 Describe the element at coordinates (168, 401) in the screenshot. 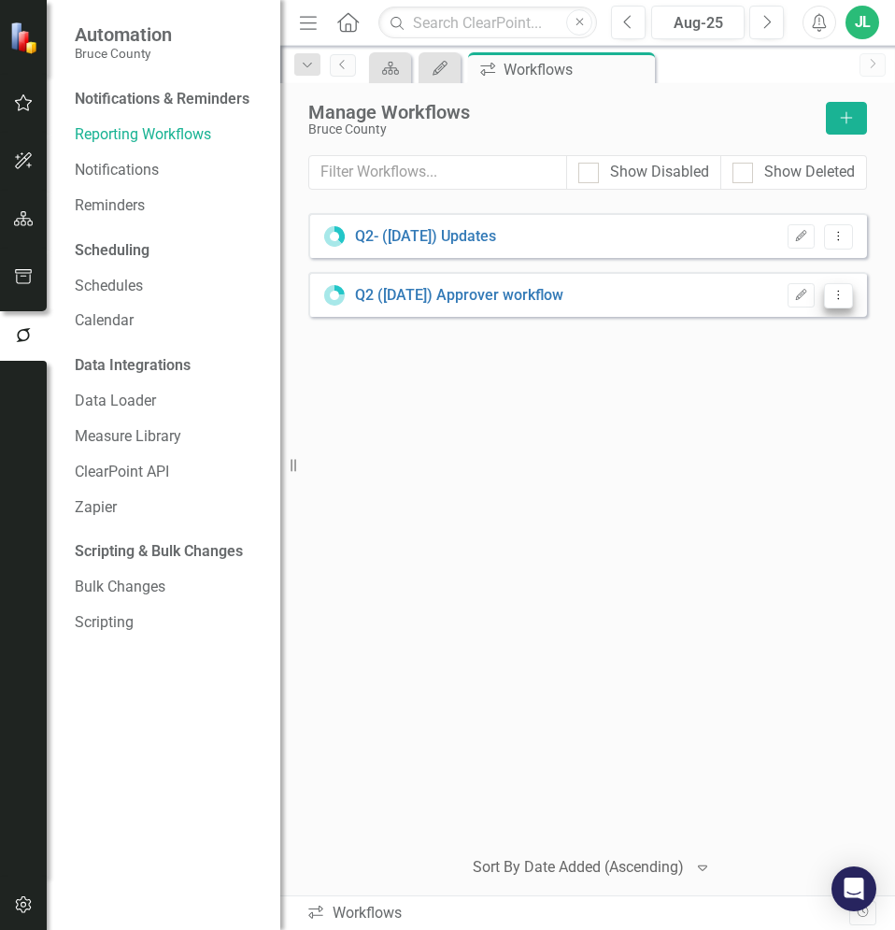

I see `a: Data Loader` at that location.